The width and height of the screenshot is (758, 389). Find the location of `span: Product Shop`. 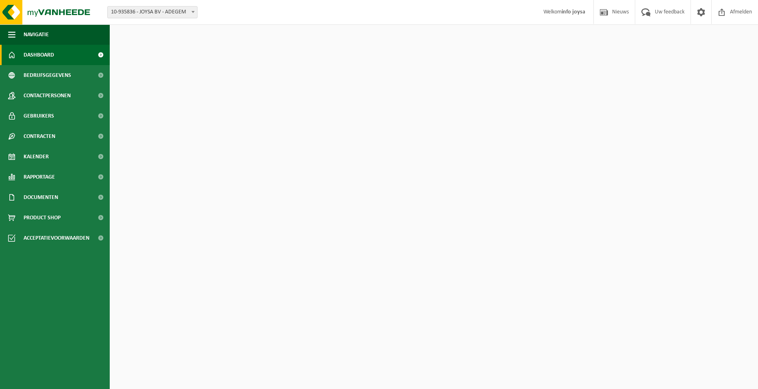

span: Product Shop is located at coordinates (42, 218).